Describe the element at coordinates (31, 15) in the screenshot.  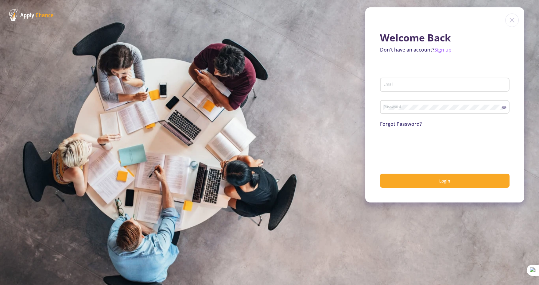
I see `img: ApplyChance Logo` at that location.